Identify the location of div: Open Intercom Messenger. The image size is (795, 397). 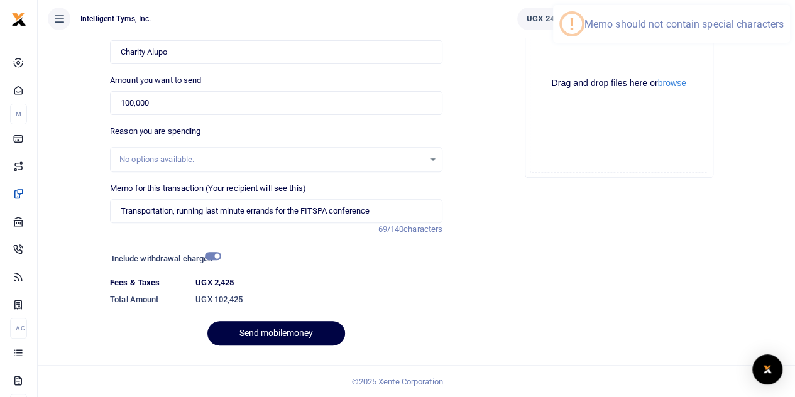
(767, 369).